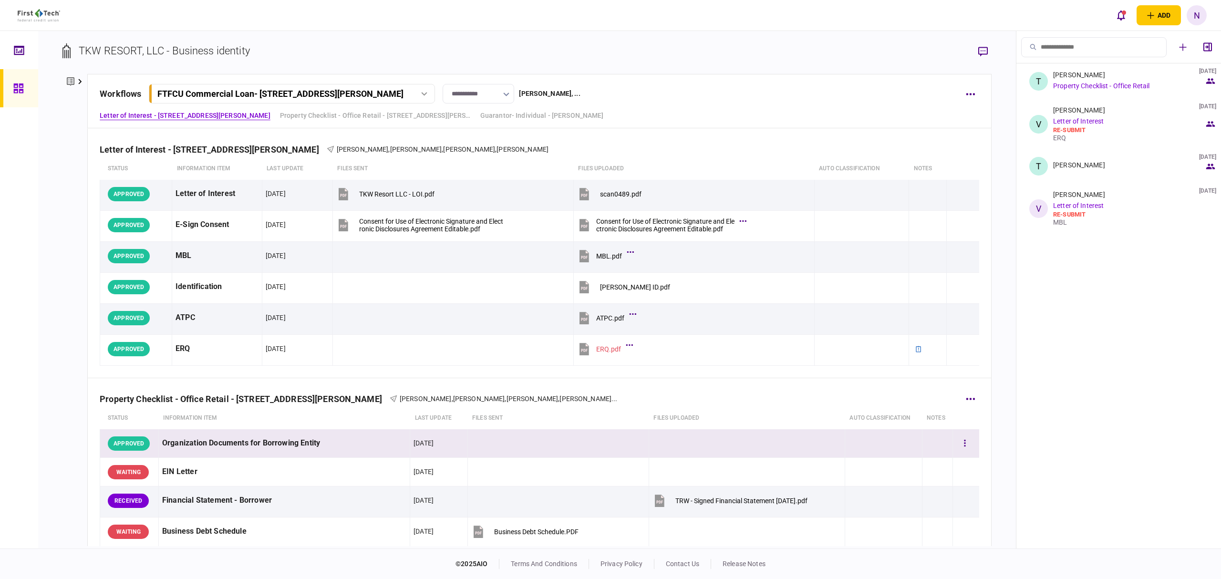 Image resolution: width=1221 pixels, height=579 pixels. What do you see at coordinates (605, 318) in the screenshot?
I see `button: ATPC.pdf` at bounding box center [605, 318].